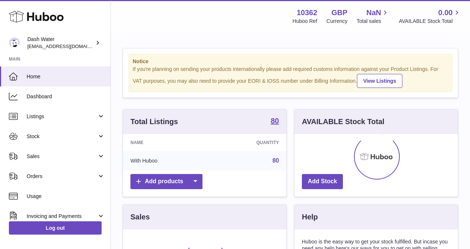 This screenshot has height=249, width=470. I want to click on span: Dashboard, so click(66, 96).